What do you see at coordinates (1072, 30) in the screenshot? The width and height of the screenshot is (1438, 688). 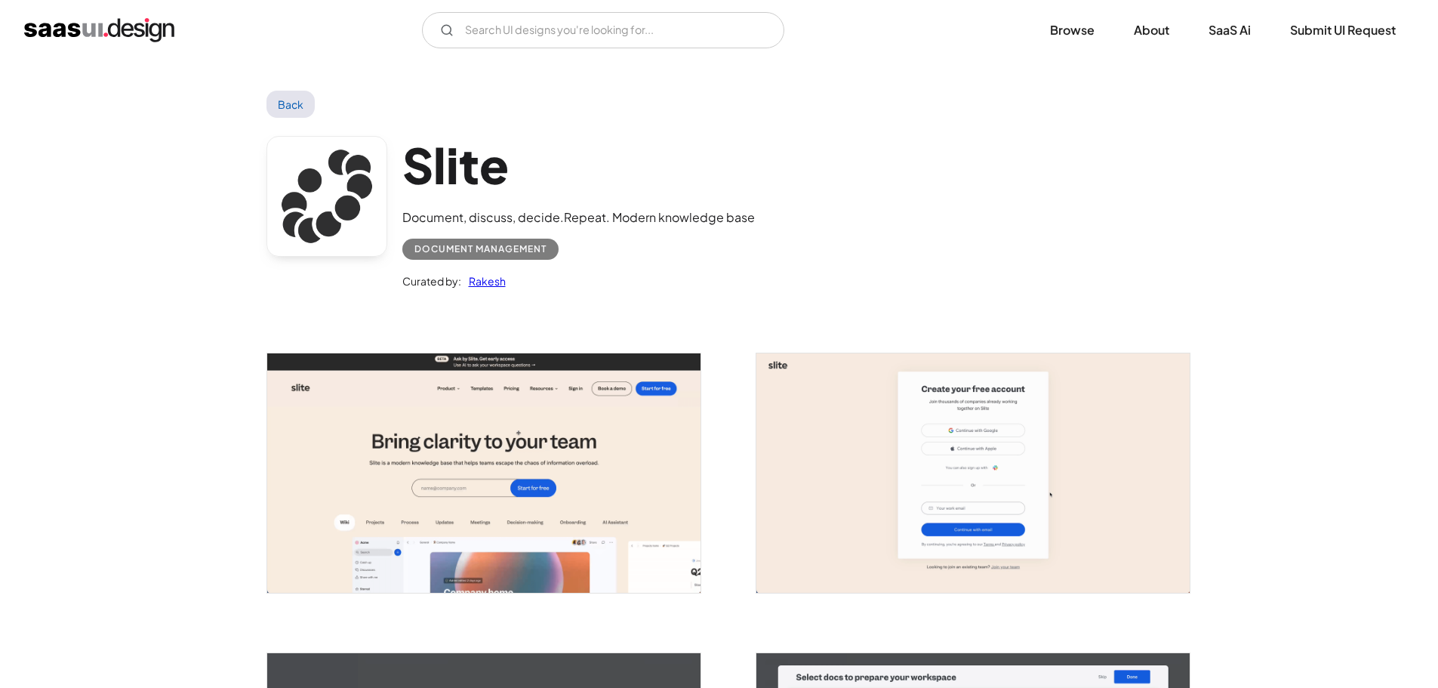 I see `a: Browse` at bounding box center [1072, 30].